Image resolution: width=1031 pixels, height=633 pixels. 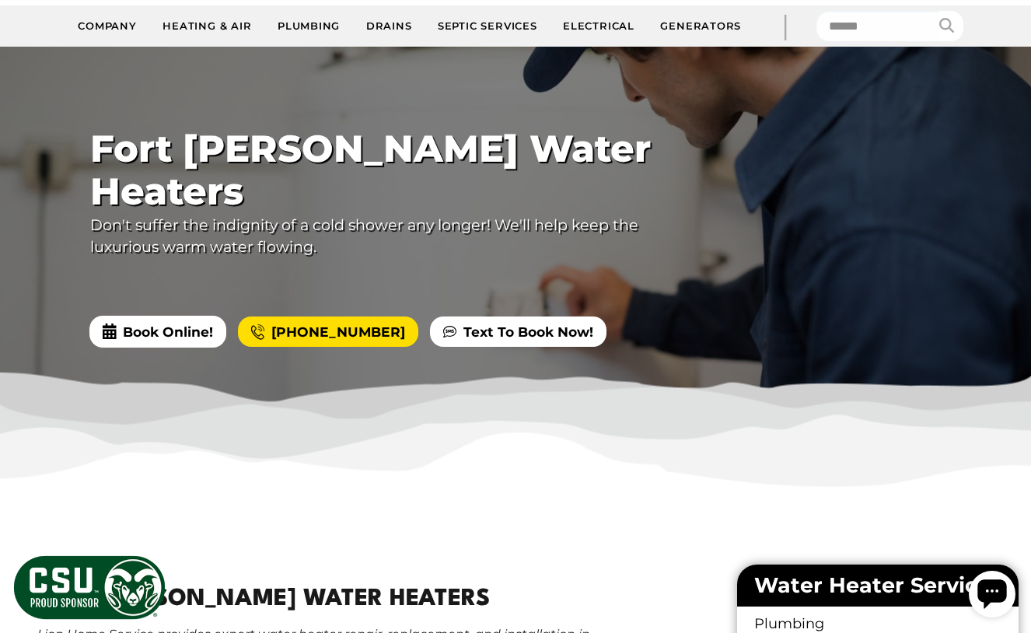 What do you see at coordinates (701, 26) in the screenshot?
I see `a: Generators` at bounding box center [701, 26].